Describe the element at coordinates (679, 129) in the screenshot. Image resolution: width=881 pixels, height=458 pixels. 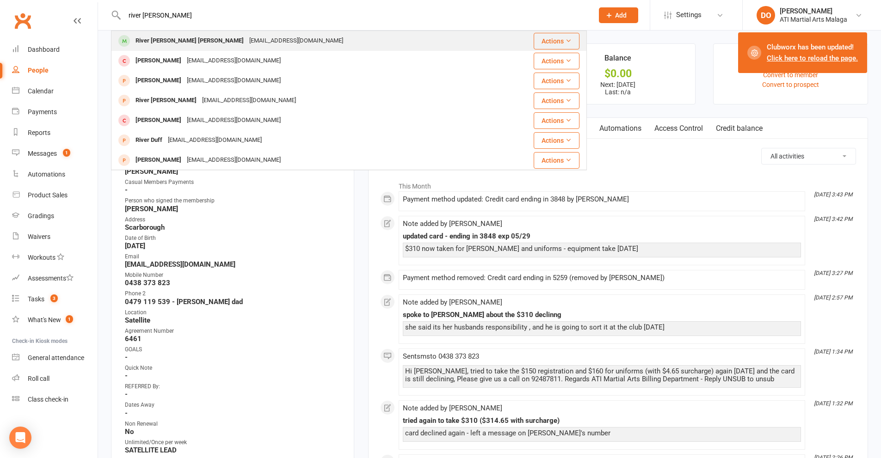
I see `a: Access Control` at that location.